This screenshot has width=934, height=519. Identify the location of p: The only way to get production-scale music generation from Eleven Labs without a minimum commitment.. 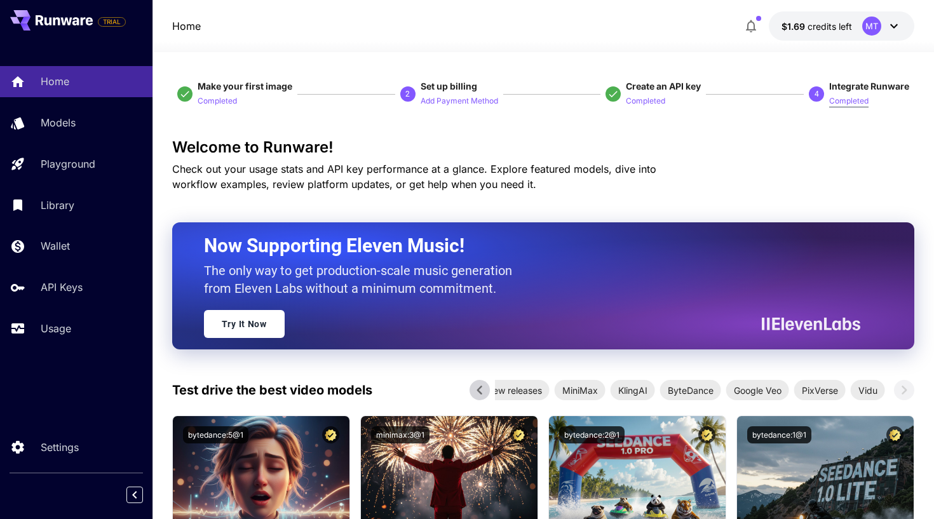
(363, 280).